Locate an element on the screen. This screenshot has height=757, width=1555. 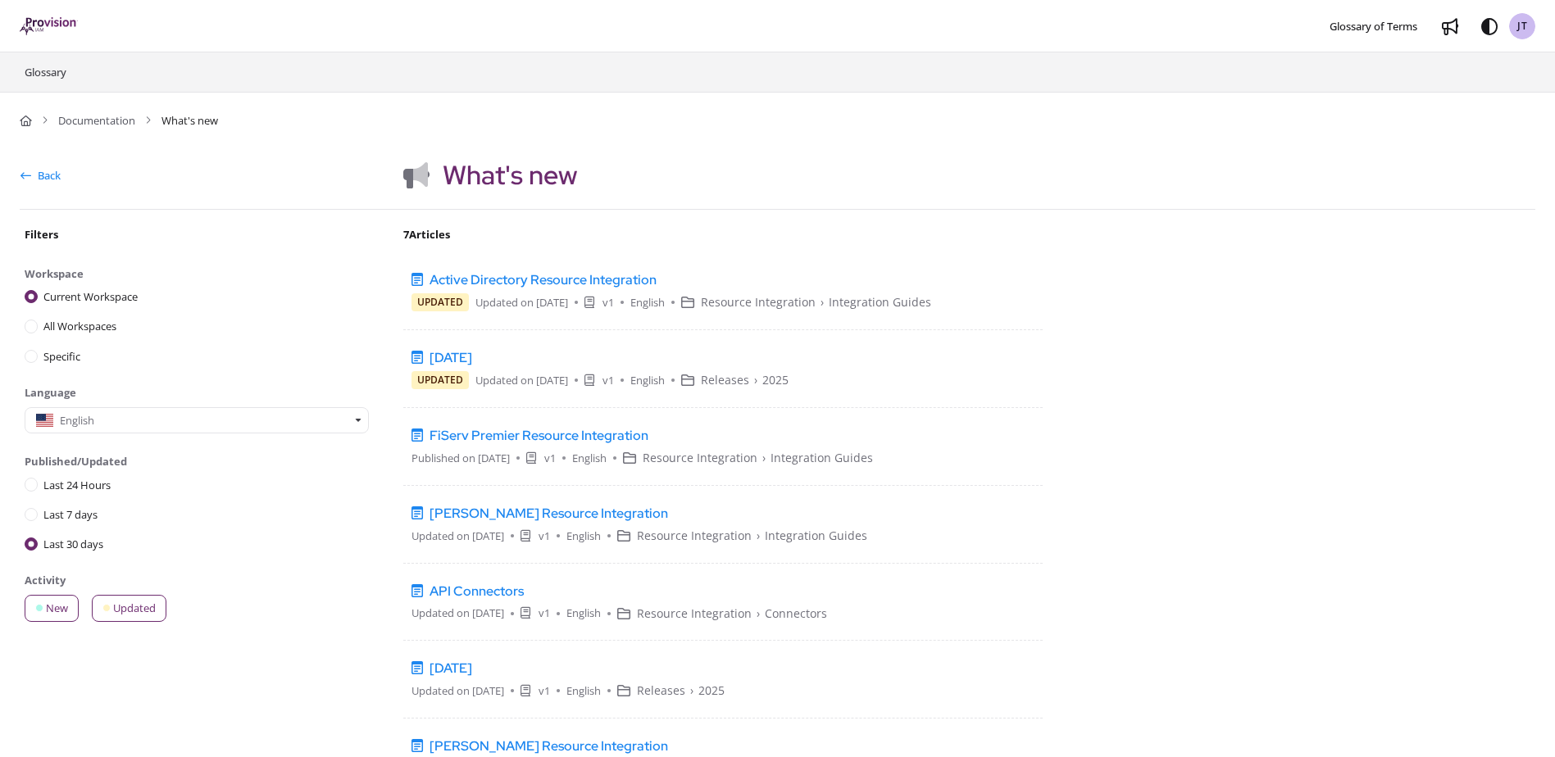
div: Published/Updated is located at coordinates (75, 462).